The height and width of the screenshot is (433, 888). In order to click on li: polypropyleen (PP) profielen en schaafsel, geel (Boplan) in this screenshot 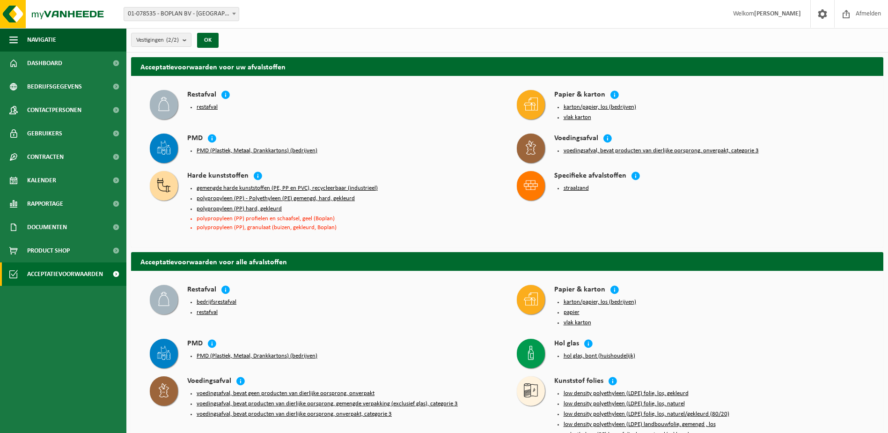, I will do `click(347, 218)`.